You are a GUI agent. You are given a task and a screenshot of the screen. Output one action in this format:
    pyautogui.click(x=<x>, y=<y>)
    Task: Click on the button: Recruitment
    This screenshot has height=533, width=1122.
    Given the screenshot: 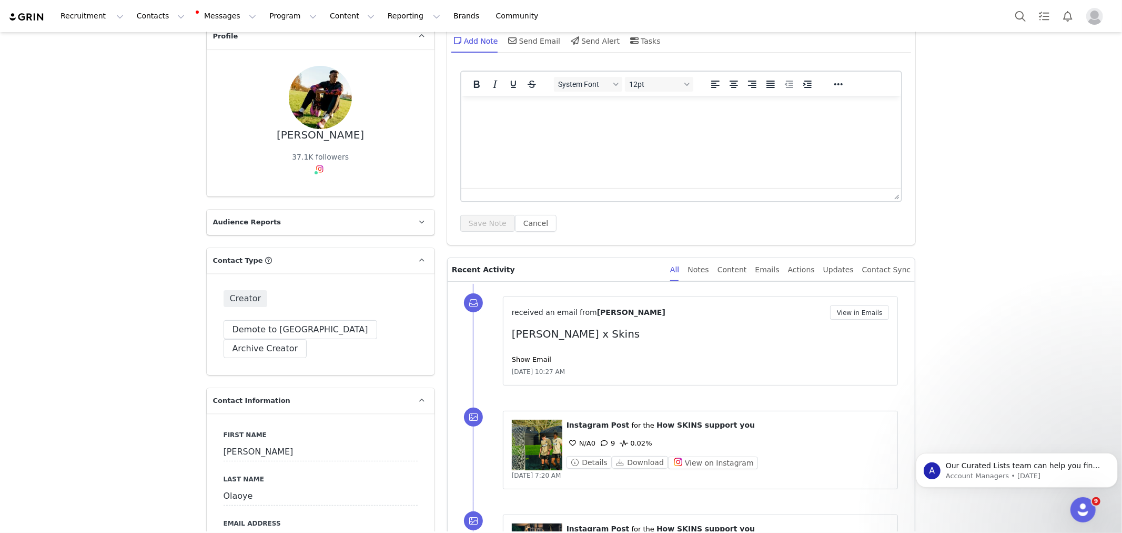 What is the action you would take?
    pyautogui.click(x=92, y=16)
    